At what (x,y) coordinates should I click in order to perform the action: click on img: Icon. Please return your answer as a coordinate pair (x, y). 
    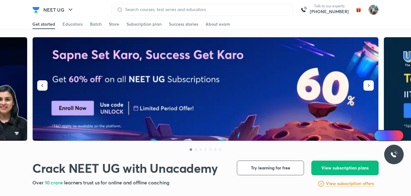
    Looking at the image, I should click on (380, 135).